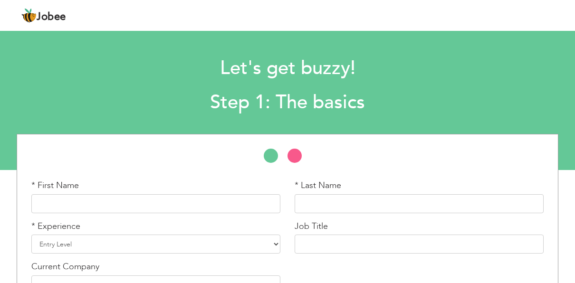 The width and height of the screenshot is (575, 283). Describe the element at coordinates (55, 186) in the screenshot. I see `label: * First Name` at that location.